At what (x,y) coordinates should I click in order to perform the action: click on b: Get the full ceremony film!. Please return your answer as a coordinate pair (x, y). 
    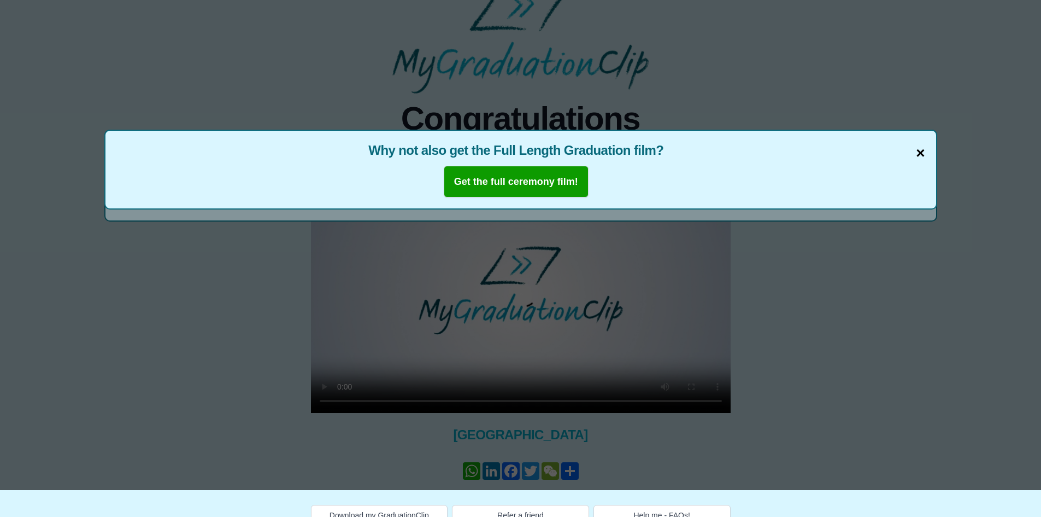
    Looking at the image, I should click on (516, 181).